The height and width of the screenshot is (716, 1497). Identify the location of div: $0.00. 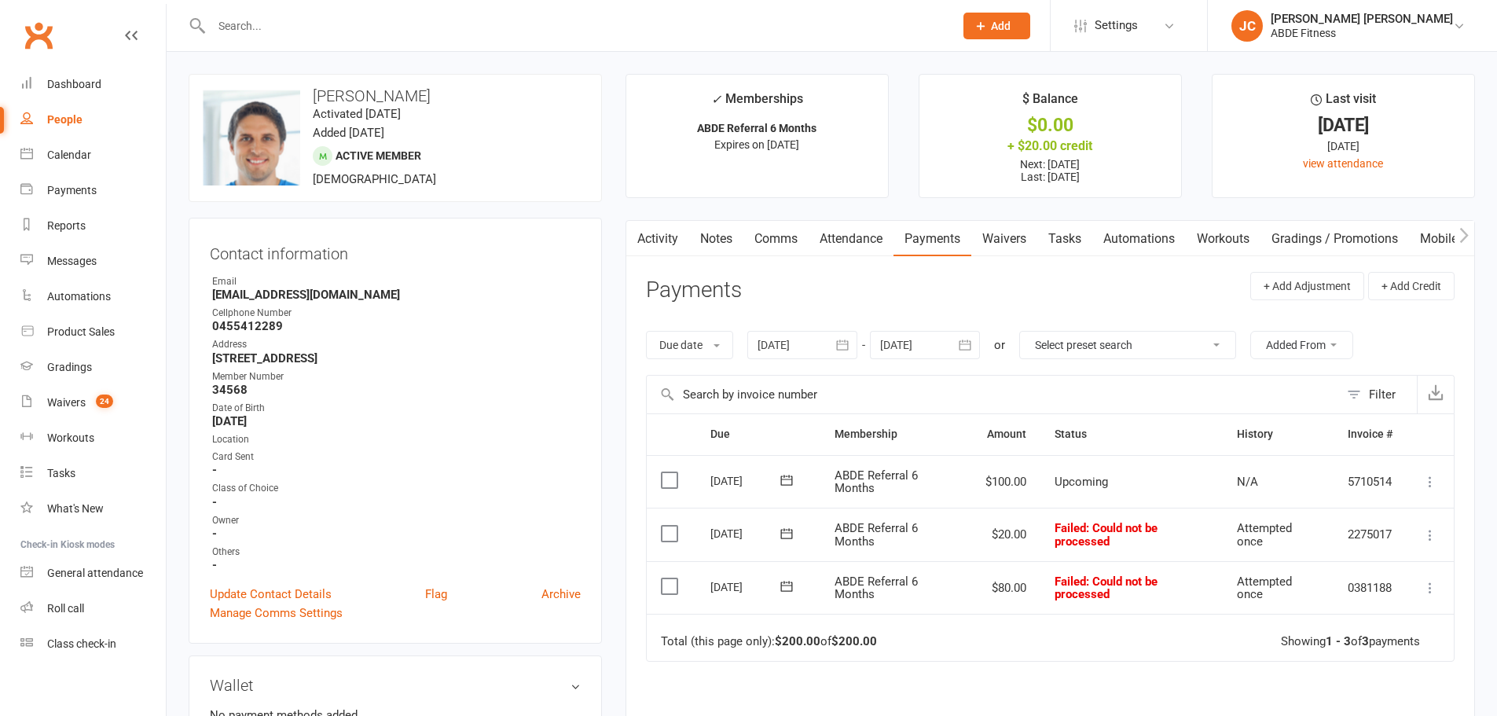
(1050, 125).